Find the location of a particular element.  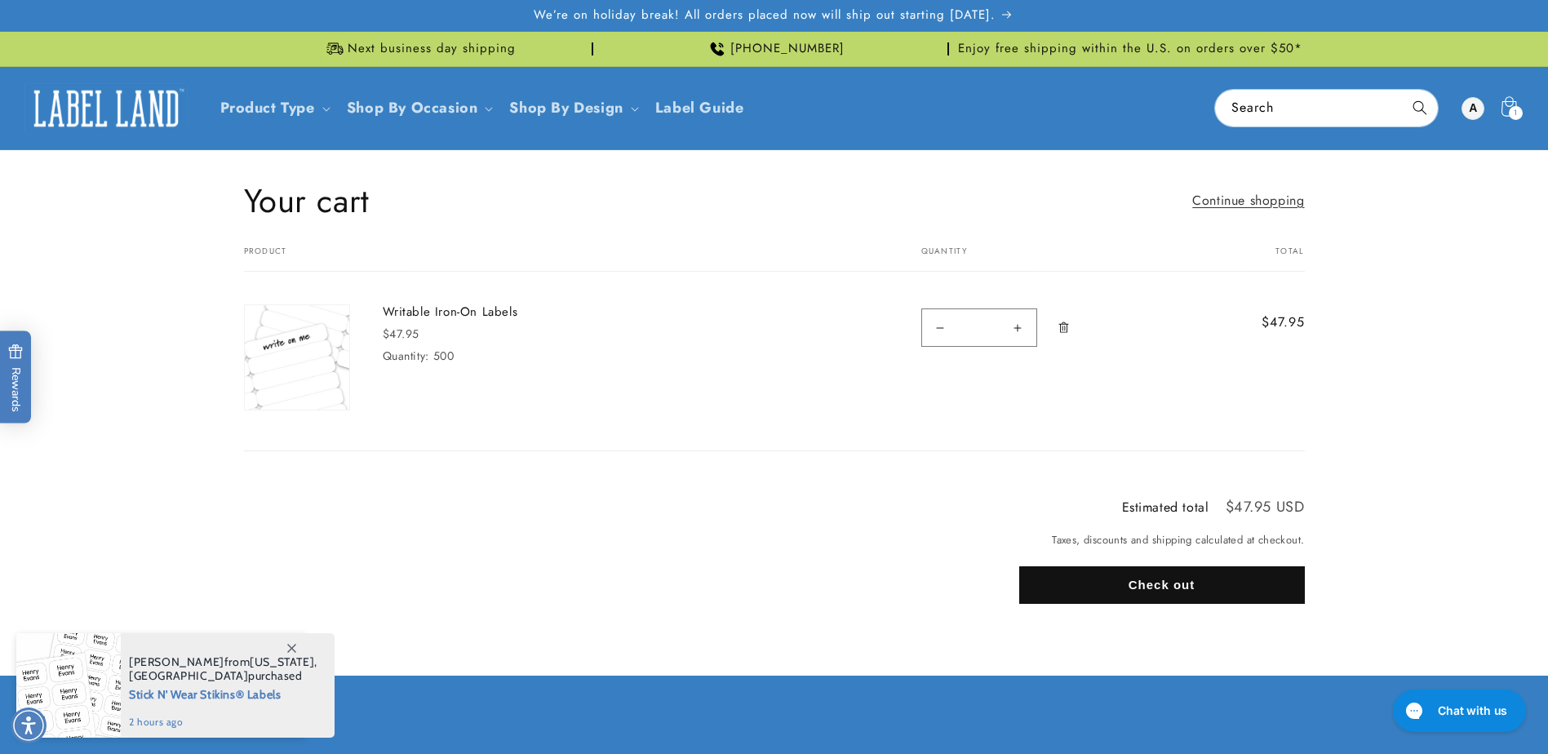

summary: Shop By Design is located at coordinates (572, 108).